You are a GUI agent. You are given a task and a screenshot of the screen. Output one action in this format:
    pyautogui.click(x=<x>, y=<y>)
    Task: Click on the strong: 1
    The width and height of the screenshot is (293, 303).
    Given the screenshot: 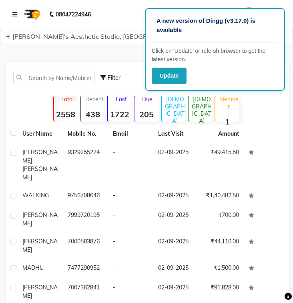 What is the action you would take?
    pyautogui.click(x=227, y=121)
    